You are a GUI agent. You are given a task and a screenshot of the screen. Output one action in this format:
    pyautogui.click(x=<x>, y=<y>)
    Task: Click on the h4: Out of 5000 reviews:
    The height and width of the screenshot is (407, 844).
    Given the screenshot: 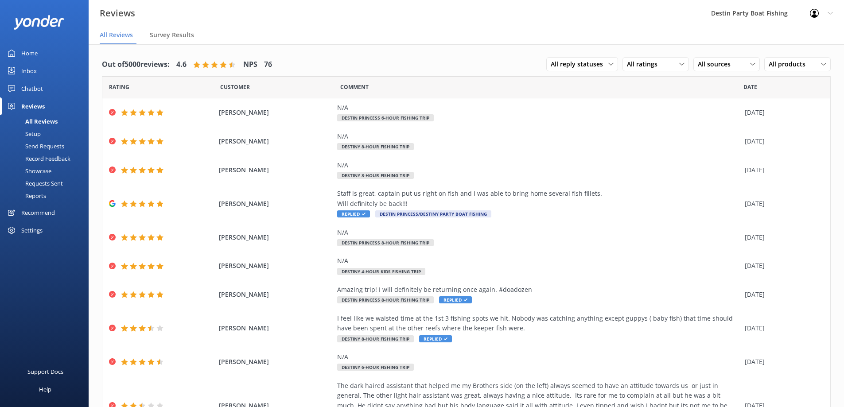 What is the action you would take?
    pyautogui.click(x=136, y=65)
    